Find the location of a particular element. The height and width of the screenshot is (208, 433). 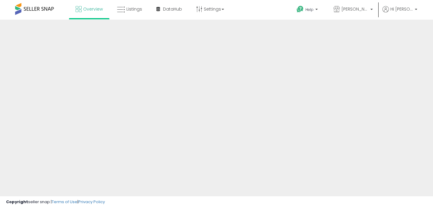

a: Help is located at coordinates (308, 10).